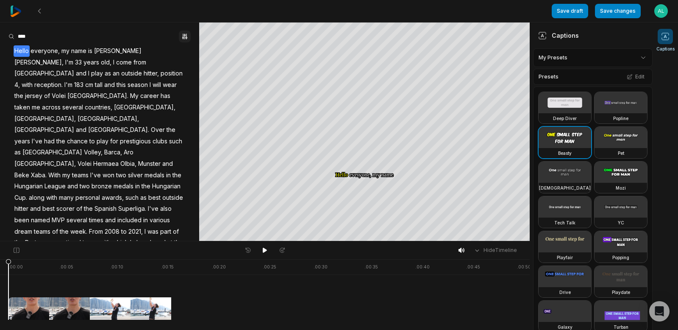  I want to click on span: had, so click(49, 141).